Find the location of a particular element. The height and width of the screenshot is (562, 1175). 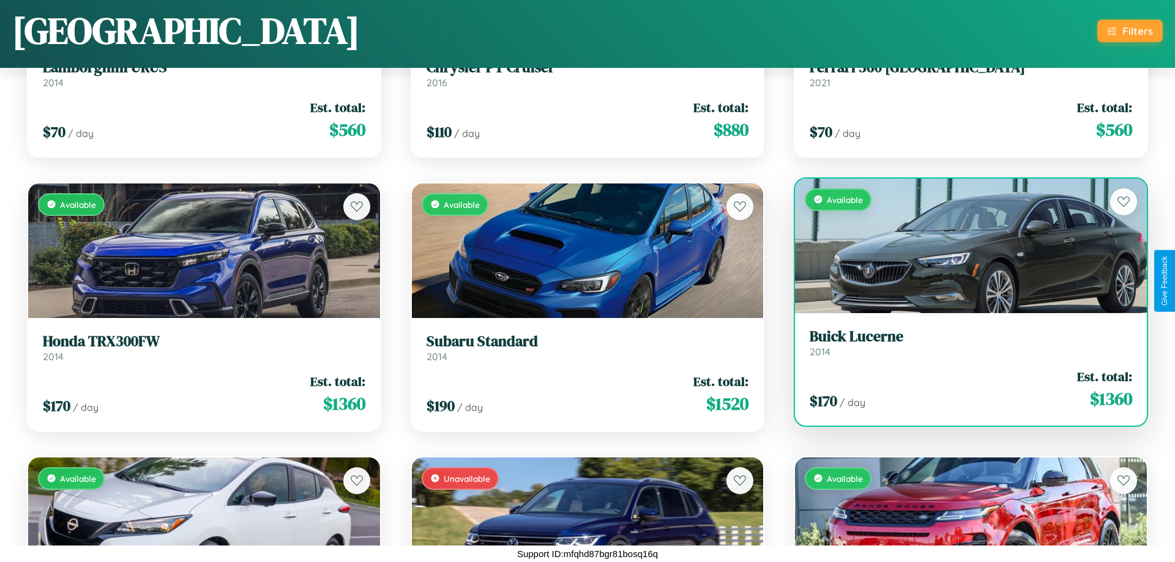

a: Buick Lucerne2014 is located at coordinates (971, 343).